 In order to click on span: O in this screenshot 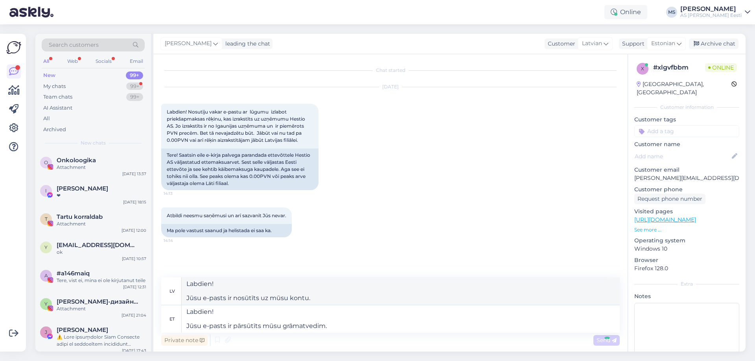, I will do `click(46, 162)`.